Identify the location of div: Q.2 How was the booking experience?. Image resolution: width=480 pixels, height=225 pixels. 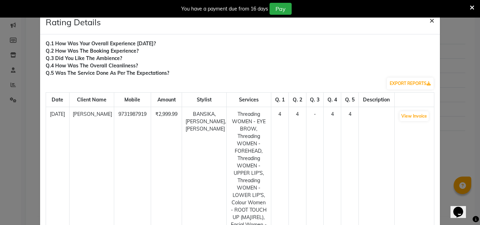
(240, 51).